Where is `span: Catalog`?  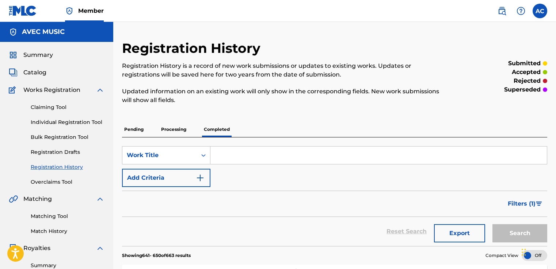 span: Catalog is located at coordinates (35, 73).